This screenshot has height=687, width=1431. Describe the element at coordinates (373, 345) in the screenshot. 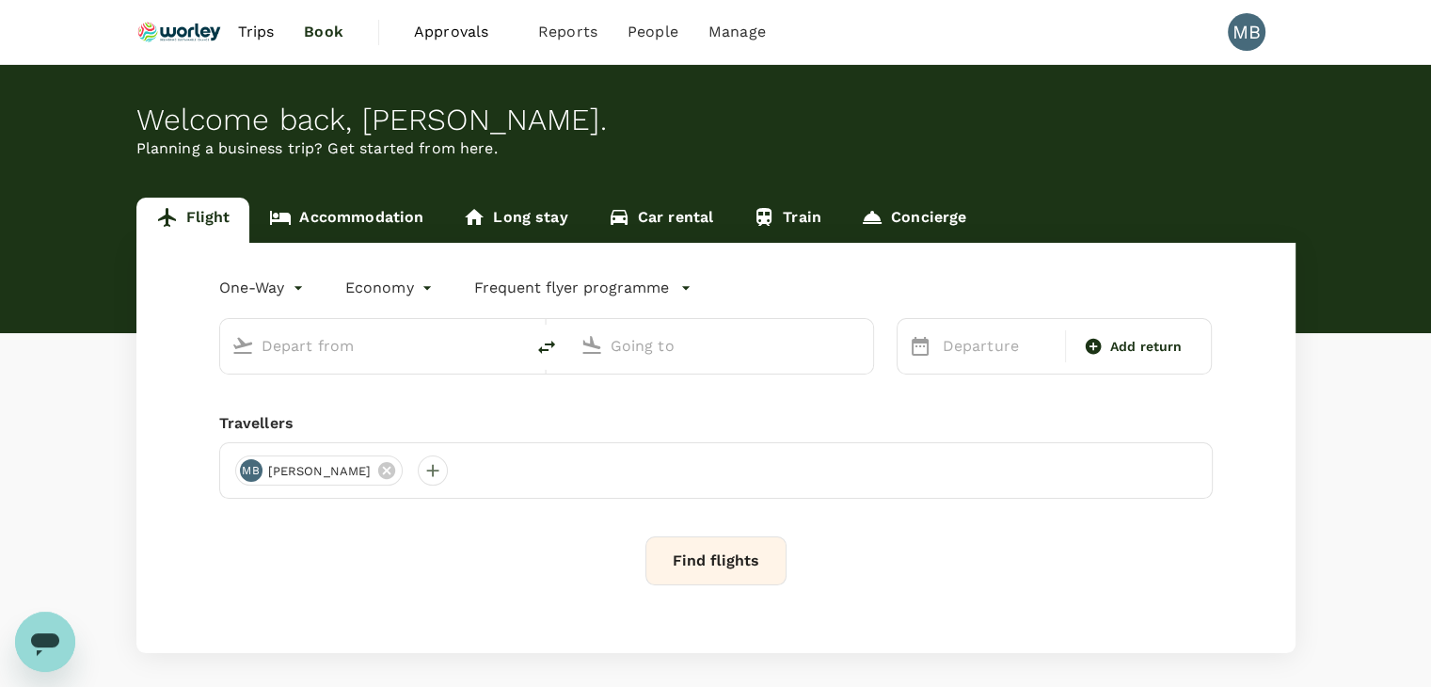

I see `input: Depart from` at that location.